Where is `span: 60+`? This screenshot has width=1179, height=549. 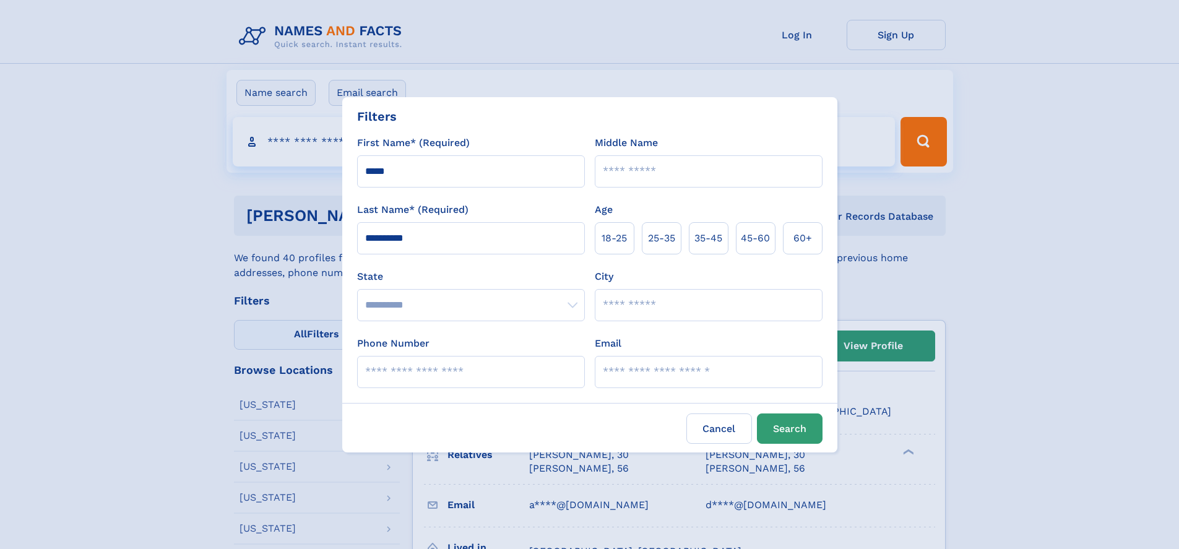
span: 60+ is located at coordinates (803, 238).